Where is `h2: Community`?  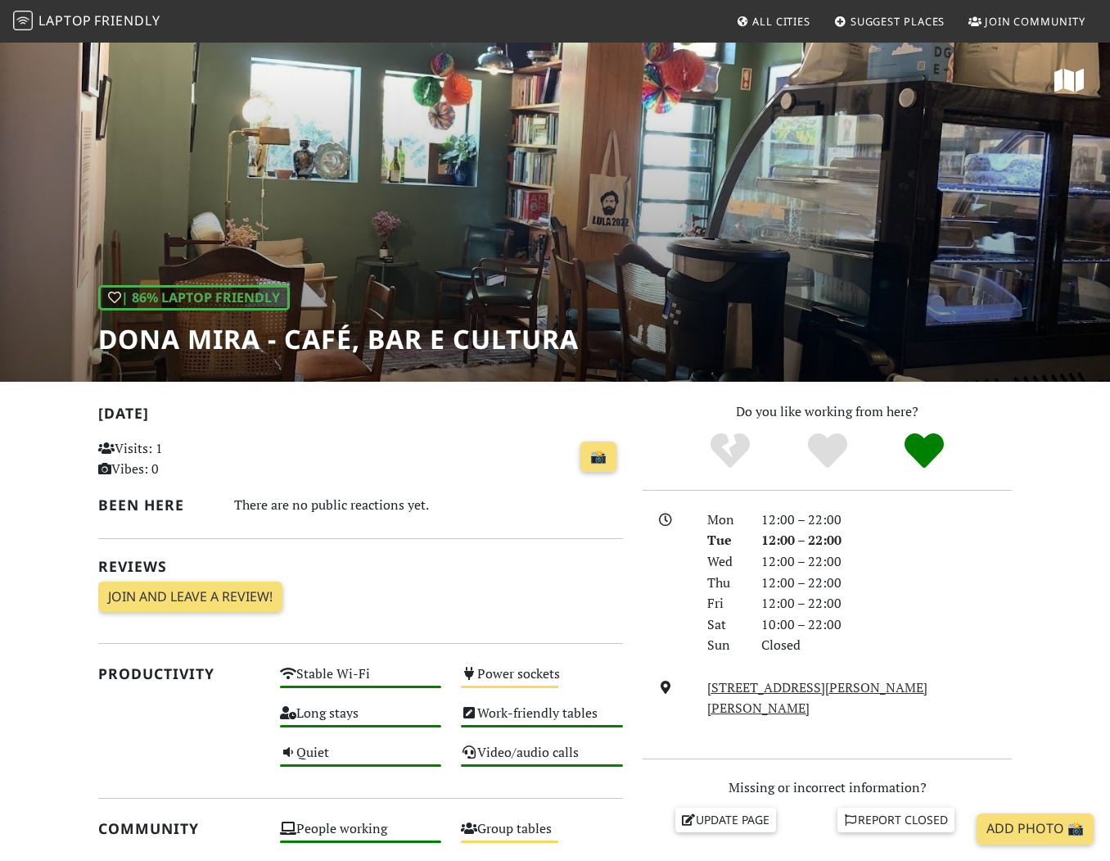
h2: Community is located at coordinates (179, 828).